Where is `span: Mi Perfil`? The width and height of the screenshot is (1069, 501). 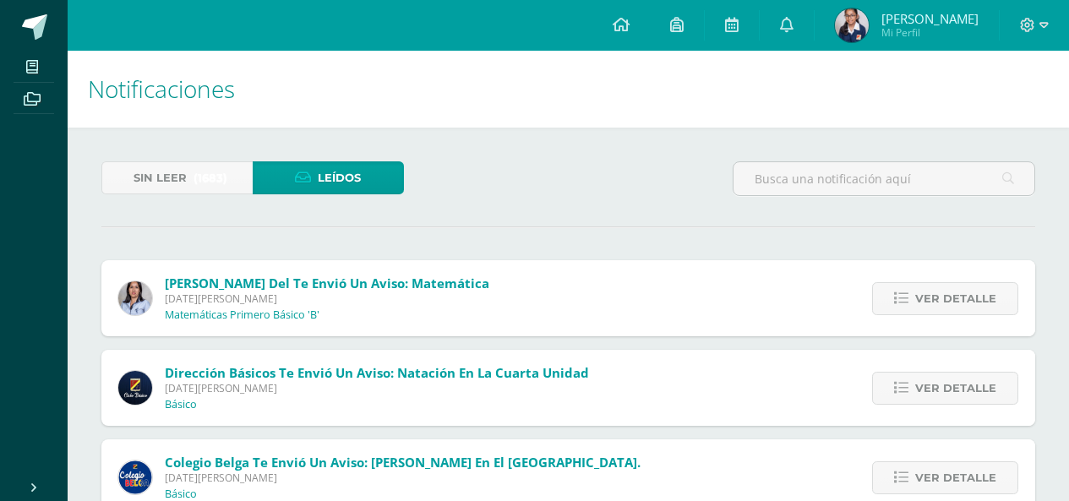 span: Mi Perfil is located at coordinates (930, 32).